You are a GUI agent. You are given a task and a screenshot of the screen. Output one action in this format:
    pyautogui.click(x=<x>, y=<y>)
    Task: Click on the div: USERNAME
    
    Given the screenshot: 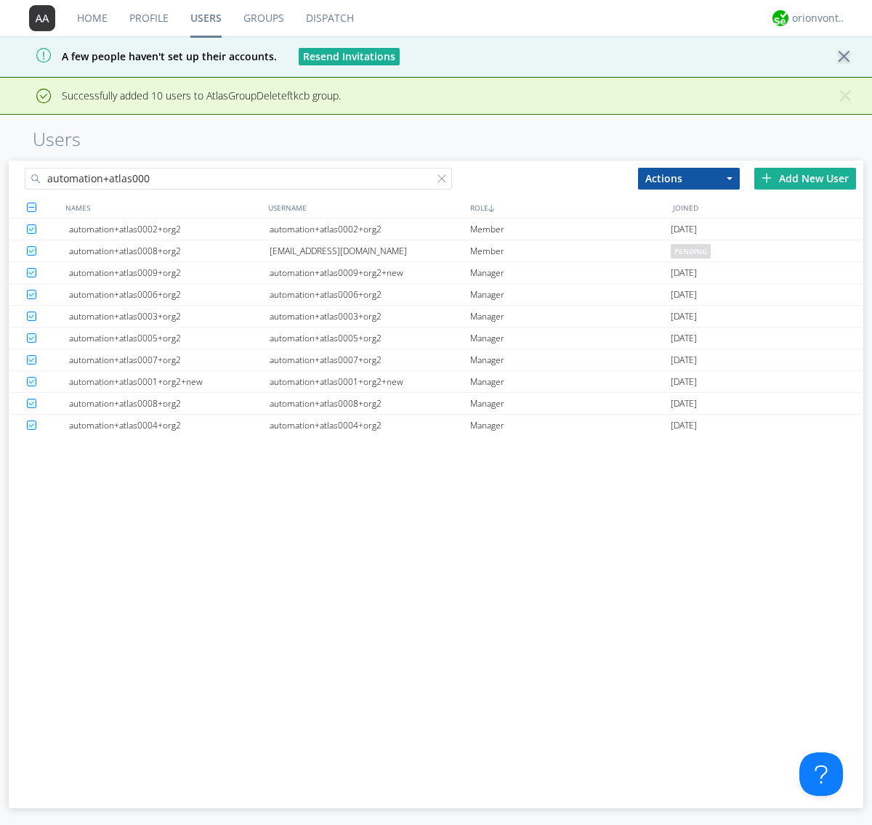 What is the action you would take?
    pyautogui.click(x=366, y=207)
    